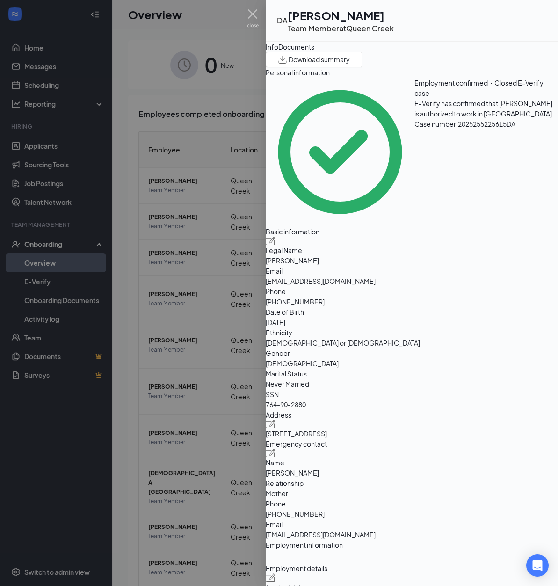  What do you see at coordinates (412, 405) in the screenshot?
I see `span: 764-90-2880` at bounding box center [412, 405].